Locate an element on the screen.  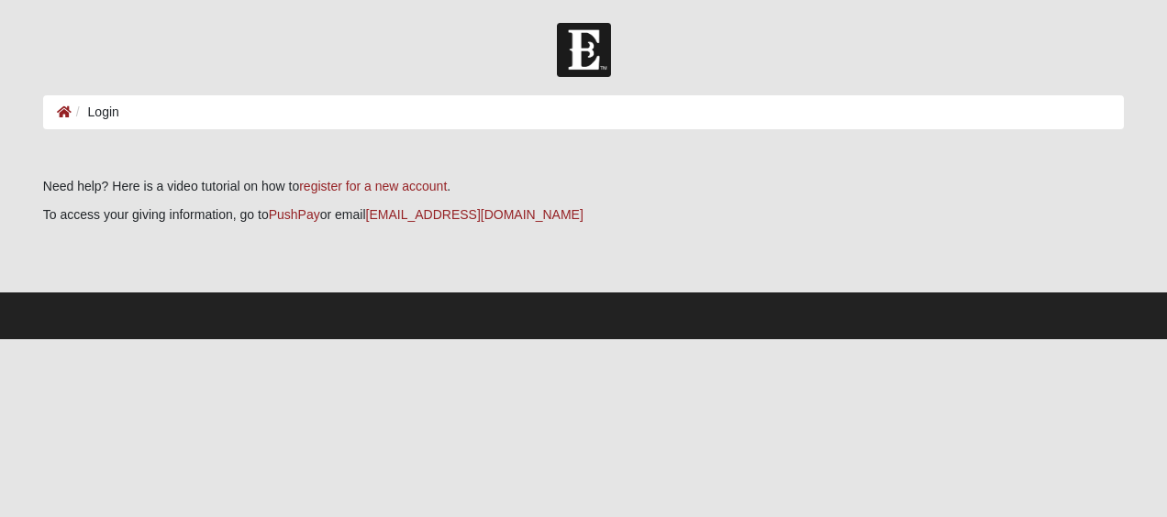
a: register for a new account is located at coordinates (372, 186).